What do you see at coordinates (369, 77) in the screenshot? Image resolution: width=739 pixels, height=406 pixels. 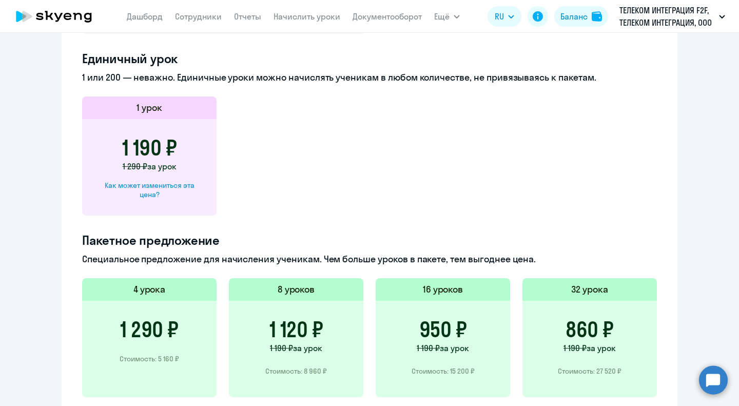 I see `p: 1 или 200 — неважно. Единичные уроки можно начислять ученикам в любом количестве, не привязываясь...` at bounding box center [369, 77].